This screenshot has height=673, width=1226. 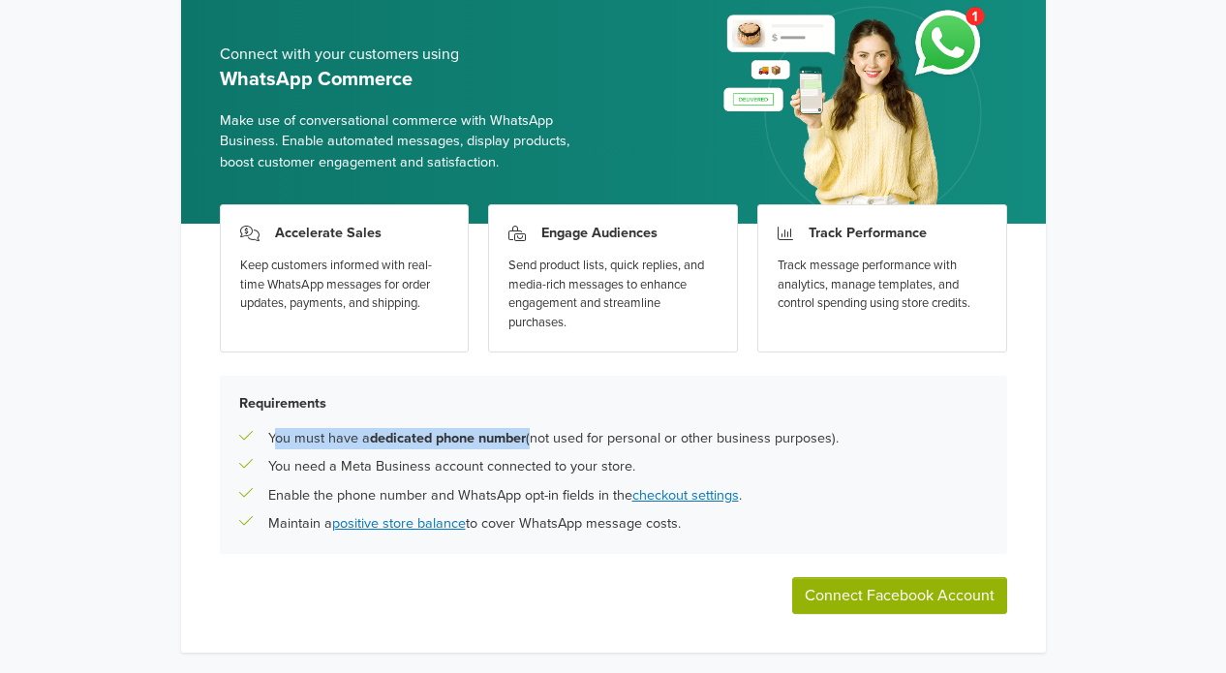 What do you see at coordinates (868, 232) in the screenshot?
I see `h3: Track Performance` at bounding box center [868, 232].